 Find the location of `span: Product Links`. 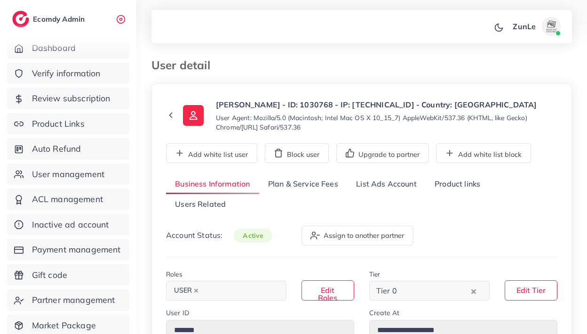

span: Product Links is located at coordinates (58, 124).